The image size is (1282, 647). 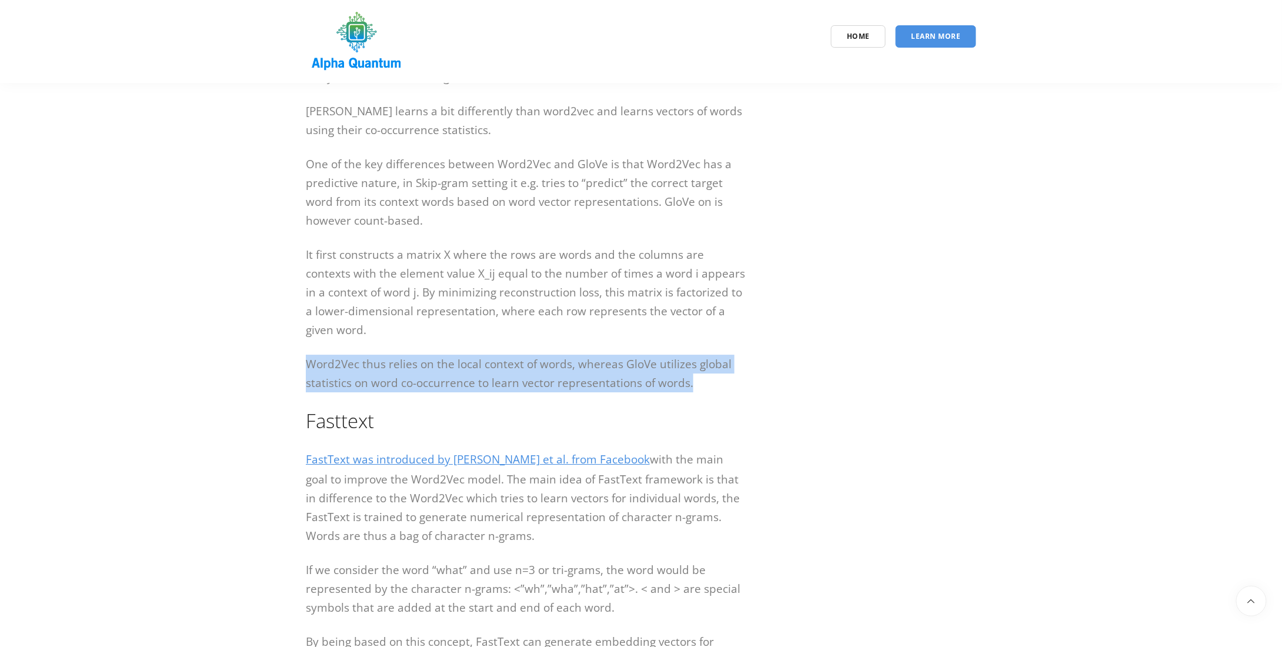 I want to click on p: Word2Vec thus relies on the local context of words, whereas GloVe utilizes global statistics on w..., so click(x=526, y=373).